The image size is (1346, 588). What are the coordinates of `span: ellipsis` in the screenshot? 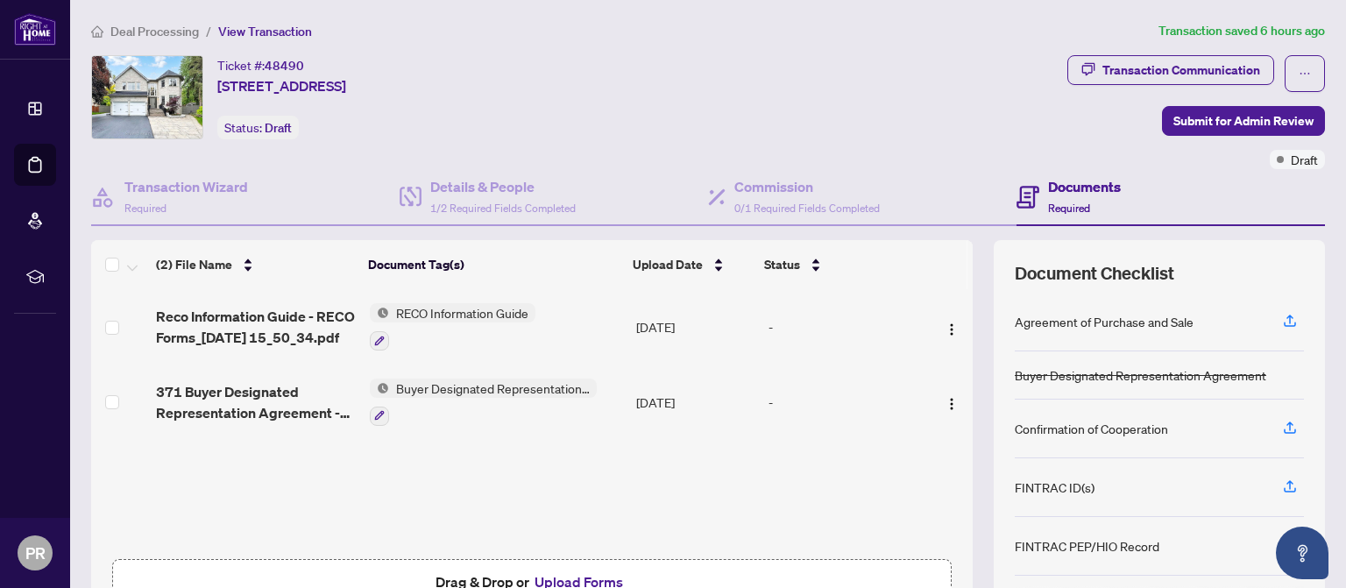 It's located at (1305, 74).